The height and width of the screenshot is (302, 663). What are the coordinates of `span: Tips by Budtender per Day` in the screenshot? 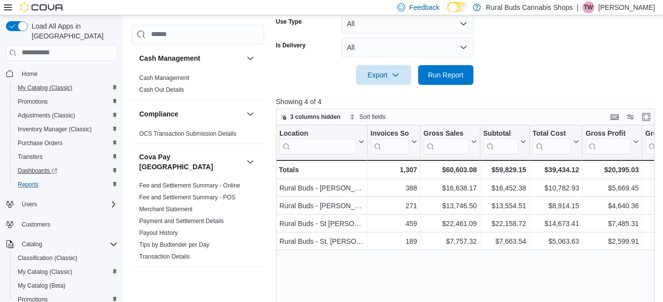 It's located at (174, 245).